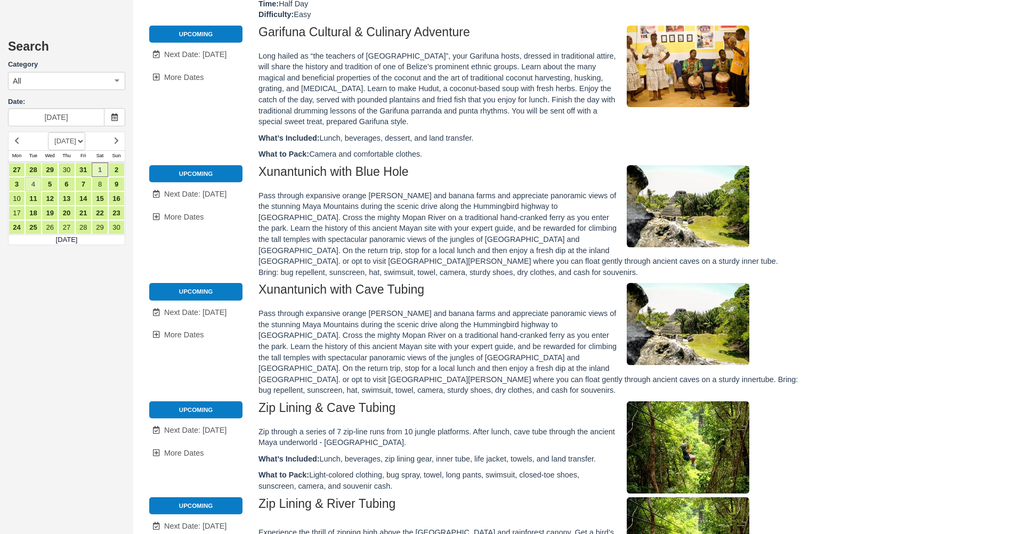 The image size is (1011, 534). Describe the element at coordinates (17, 227) in the screenshot. I see `a: 24` at that location.